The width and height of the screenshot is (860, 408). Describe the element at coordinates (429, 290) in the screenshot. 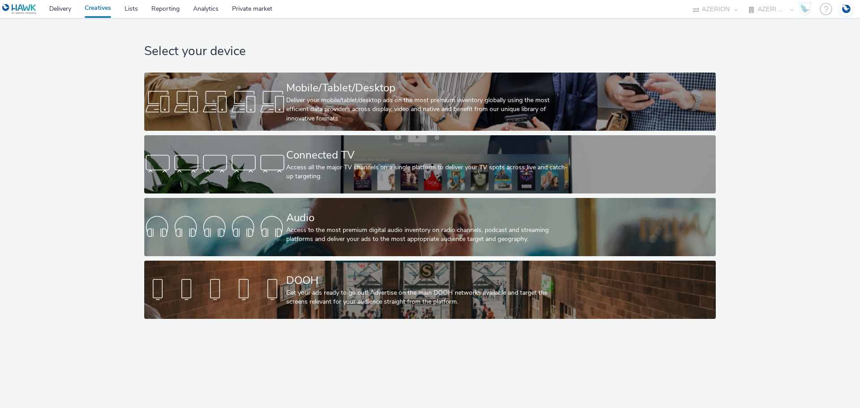

I see `a: DOOHGet your ads ready to go out! Advertise on the main DOOH networks available and target the sc...` at that location.